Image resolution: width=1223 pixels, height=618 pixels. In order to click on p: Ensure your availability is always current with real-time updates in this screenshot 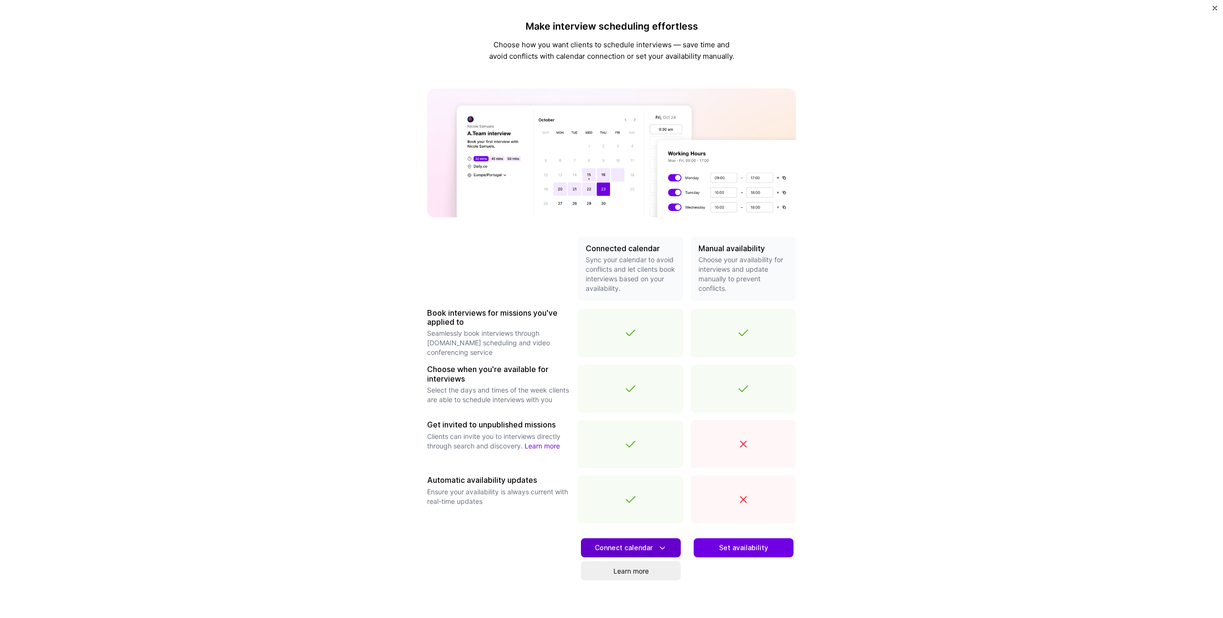, I will do `click(499, 497)`.